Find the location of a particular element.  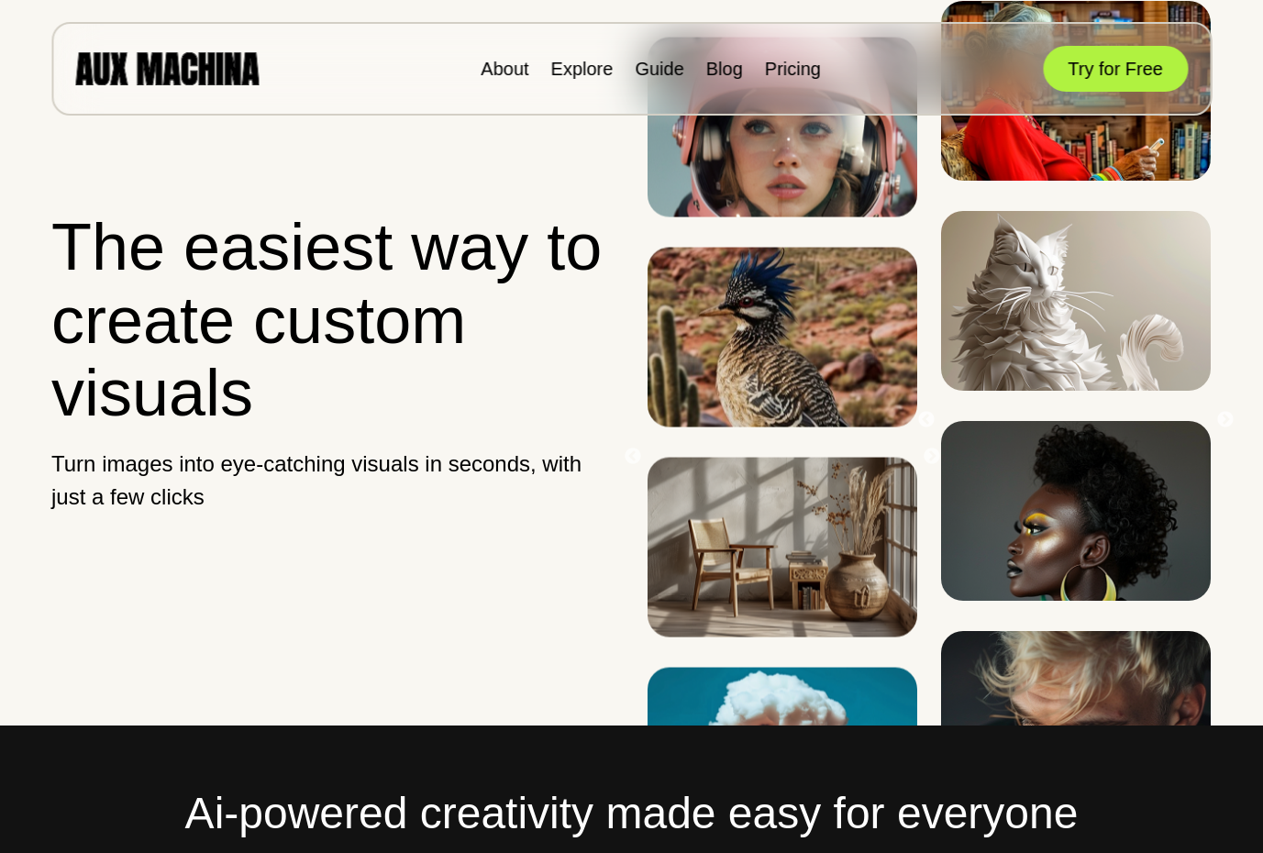

a: Blog is located at coordinates (725, 69).